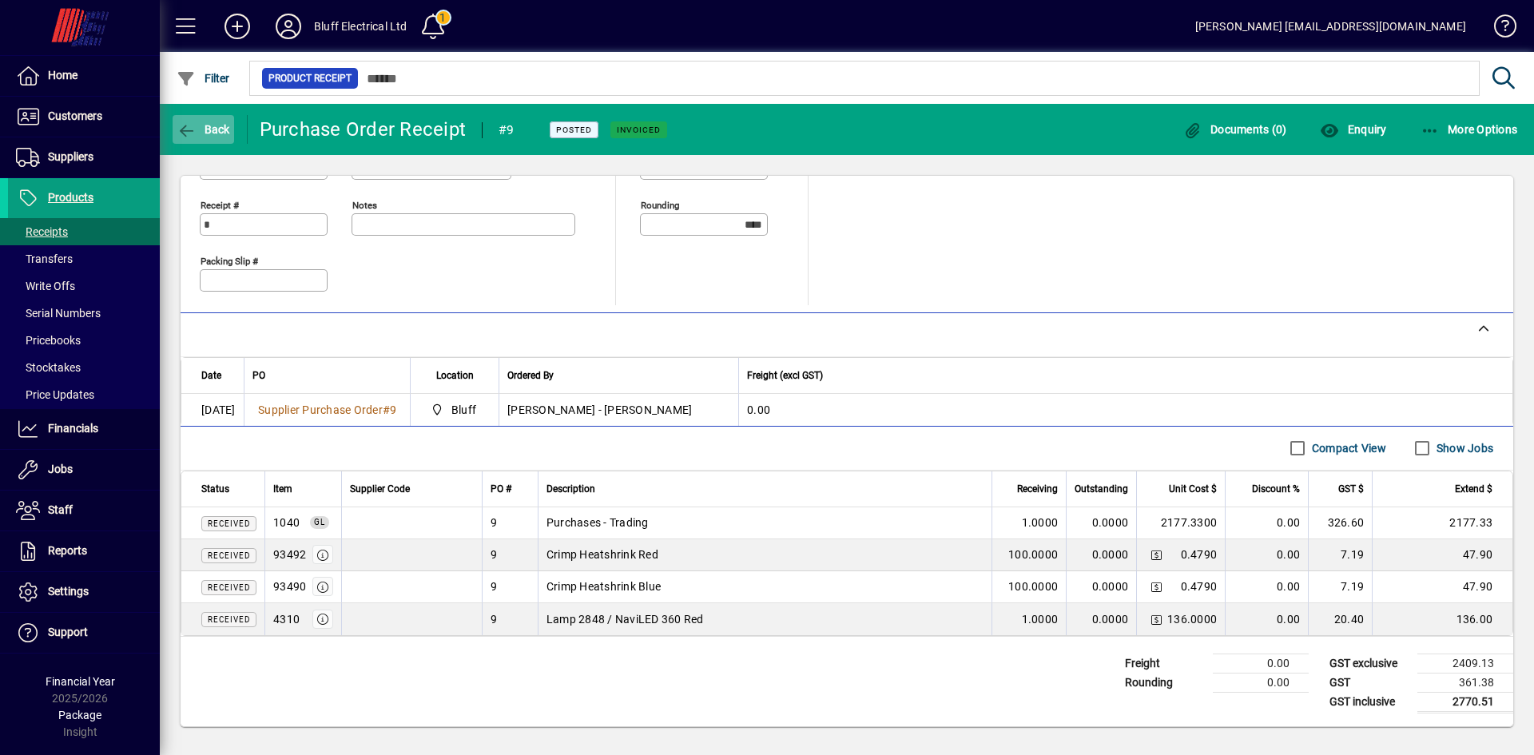  Describe the element at coordinates (455, 376) in the screenshot. I see `span: Location` at that location.